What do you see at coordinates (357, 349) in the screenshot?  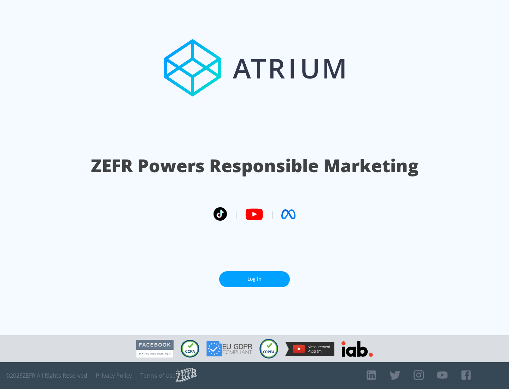 I see `img: IAB` at bounding box center [357, 349].